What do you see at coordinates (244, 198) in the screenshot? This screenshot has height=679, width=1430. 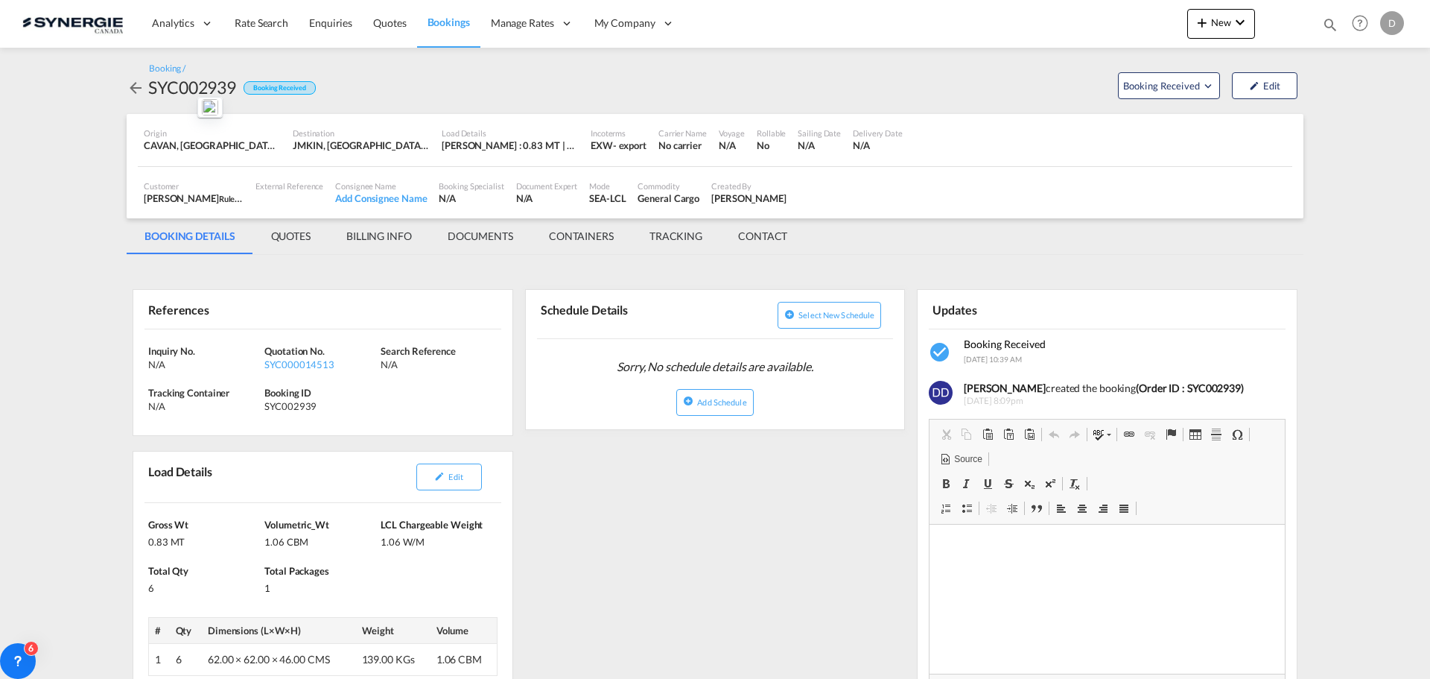 I see `span: Rule Logistics` at bounding box center [244, 198].